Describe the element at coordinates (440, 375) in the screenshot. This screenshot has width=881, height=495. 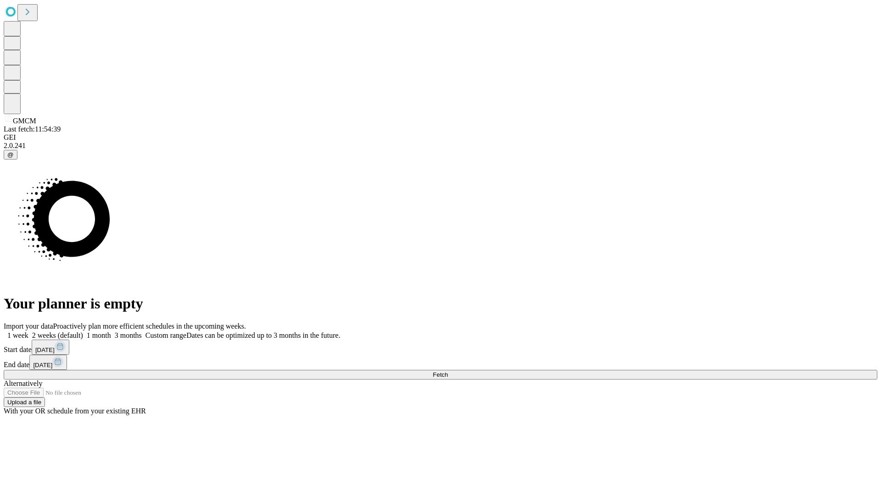
I see `span: Fetch` at that location.